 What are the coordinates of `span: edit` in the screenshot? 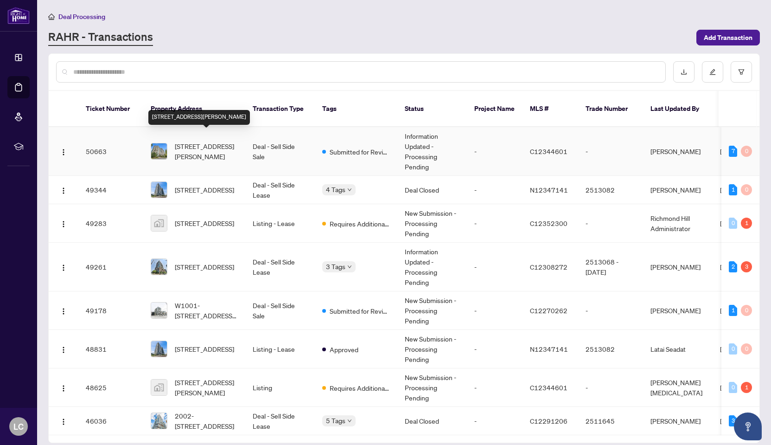 It's located at (713, 72).